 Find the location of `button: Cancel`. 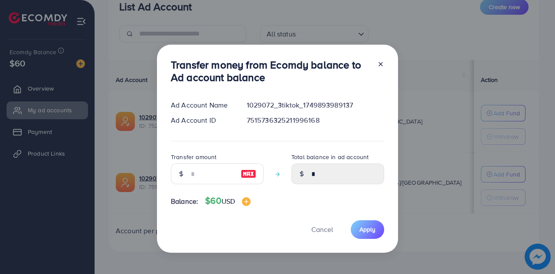

button: Cancel is located at coordinates (322, 229).